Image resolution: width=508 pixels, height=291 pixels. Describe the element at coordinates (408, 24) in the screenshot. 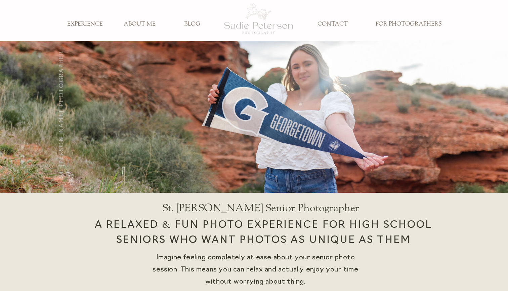

I see `h3: FOR PHOTOGRAPHERS` at that location.